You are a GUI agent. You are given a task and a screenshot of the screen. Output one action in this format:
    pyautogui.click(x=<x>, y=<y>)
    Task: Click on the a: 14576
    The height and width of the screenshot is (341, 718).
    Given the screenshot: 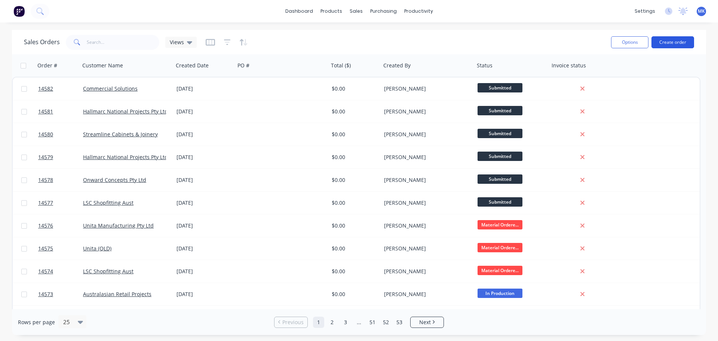 What is the action you would take?
    pyautogui.click(x=61, y=226)
    